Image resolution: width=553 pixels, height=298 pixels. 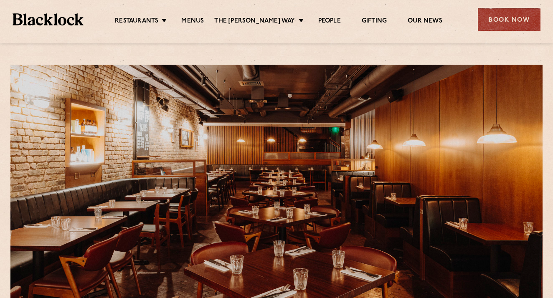 I want to click on div: Book Now, so click(x=509, y=19).